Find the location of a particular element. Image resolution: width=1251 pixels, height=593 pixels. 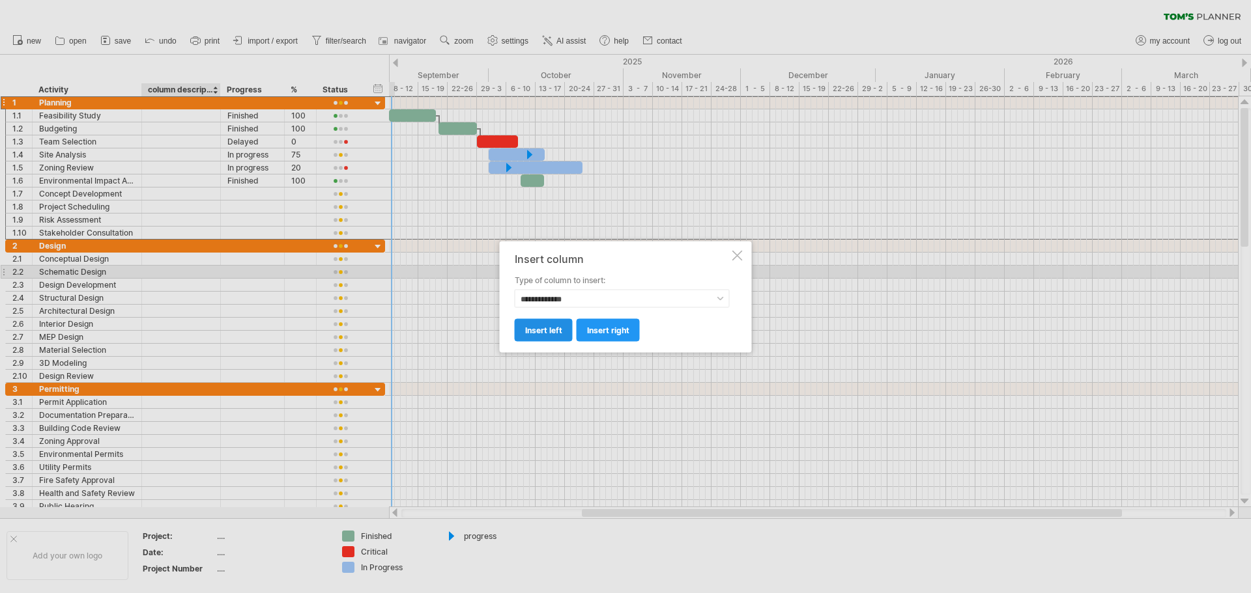

span: insert right is located at coordinates (608, 330).